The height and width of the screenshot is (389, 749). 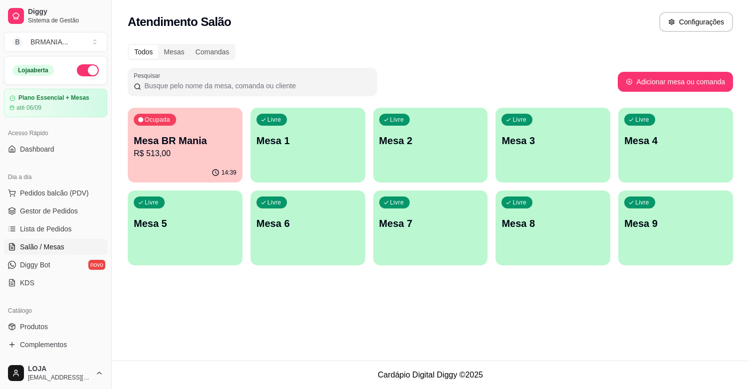 What do you see at coordinates (185, 154) in the screenshot?
I see `p: R$ 513,00` at bounding box center [185, 154].